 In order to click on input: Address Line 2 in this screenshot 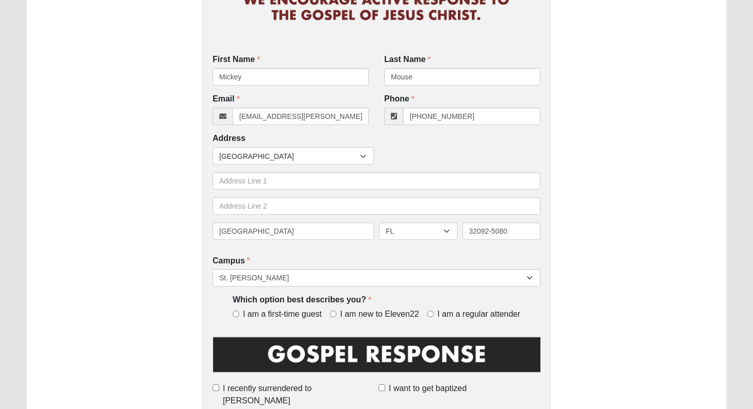, I will do `click(377, 206)`.